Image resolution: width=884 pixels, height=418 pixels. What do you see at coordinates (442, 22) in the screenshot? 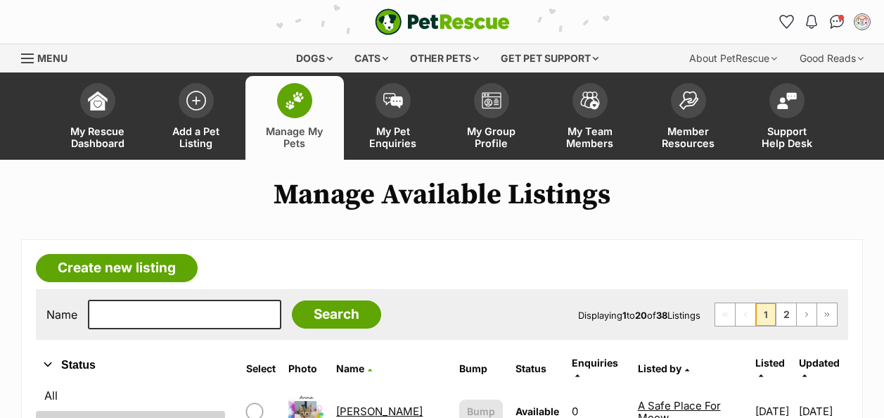
I see `a: PetRescue` at bounding box center [442, 22].